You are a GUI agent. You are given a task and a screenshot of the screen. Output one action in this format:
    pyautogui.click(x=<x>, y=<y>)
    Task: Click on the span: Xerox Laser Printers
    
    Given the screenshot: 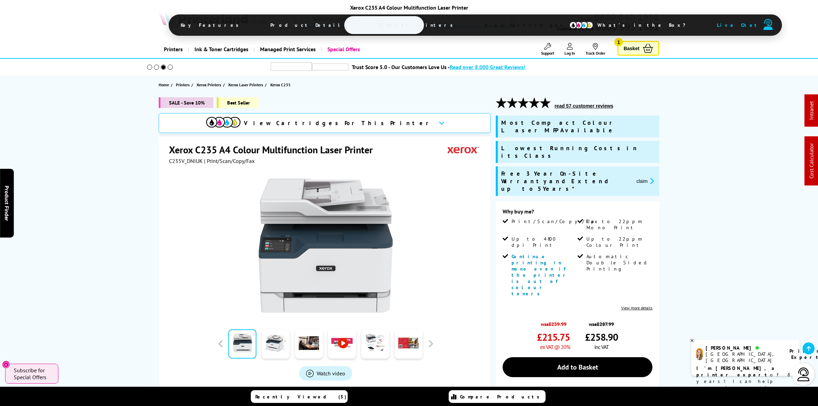 What is the action you would take?
    pyautogui.click(x=246, y=84)
    